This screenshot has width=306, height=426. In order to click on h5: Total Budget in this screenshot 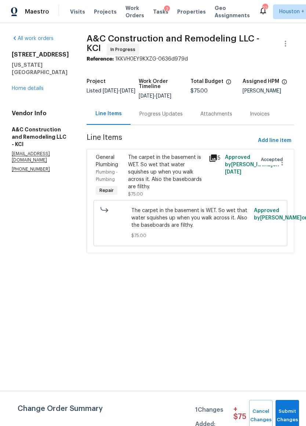, I will do `click(207, 81)`.